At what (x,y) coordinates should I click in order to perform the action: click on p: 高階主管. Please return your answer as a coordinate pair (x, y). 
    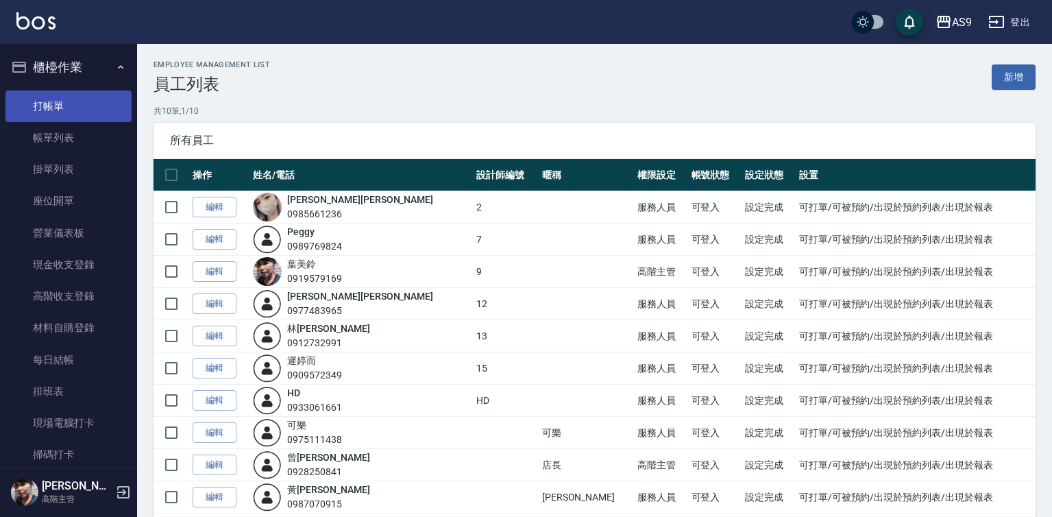
    Looking at the image, I should click on (77, 499).